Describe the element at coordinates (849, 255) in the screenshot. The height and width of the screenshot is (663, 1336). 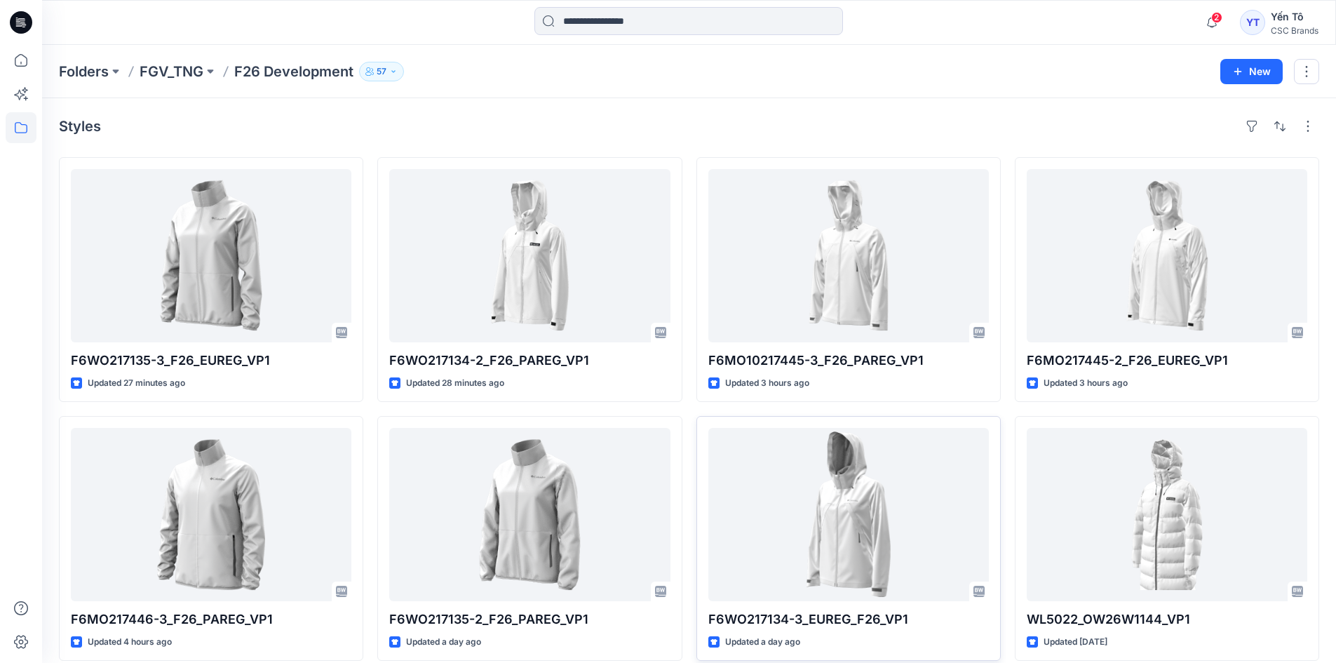
I see `a: F6MO10217445-3_F26_PAREG_VP1` at that location.